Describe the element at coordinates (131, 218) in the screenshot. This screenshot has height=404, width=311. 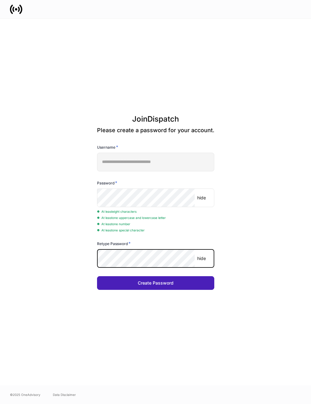
I see `span: At least one uppercase and lowercase letter` at that location.